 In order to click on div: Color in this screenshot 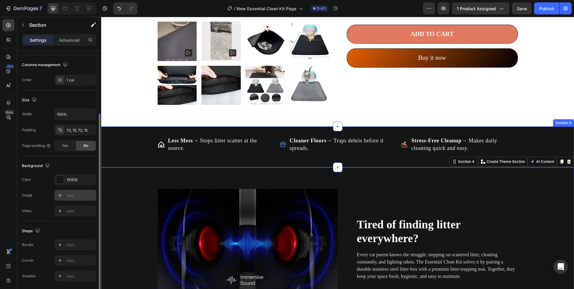, I will do `click(26, 180)`.